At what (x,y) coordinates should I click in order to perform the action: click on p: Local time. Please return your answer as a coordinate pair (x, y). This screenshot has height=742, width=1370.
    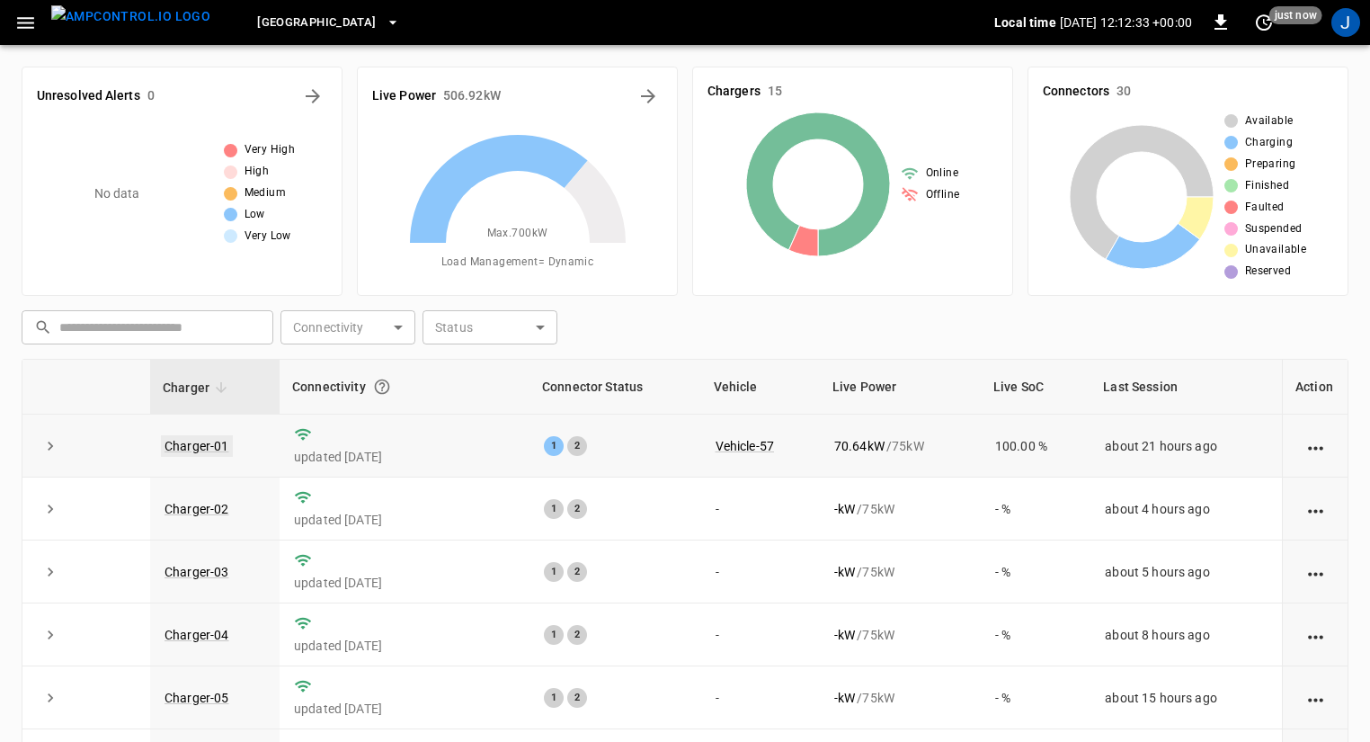
    Looking at the image, I should click on (1025, 22).